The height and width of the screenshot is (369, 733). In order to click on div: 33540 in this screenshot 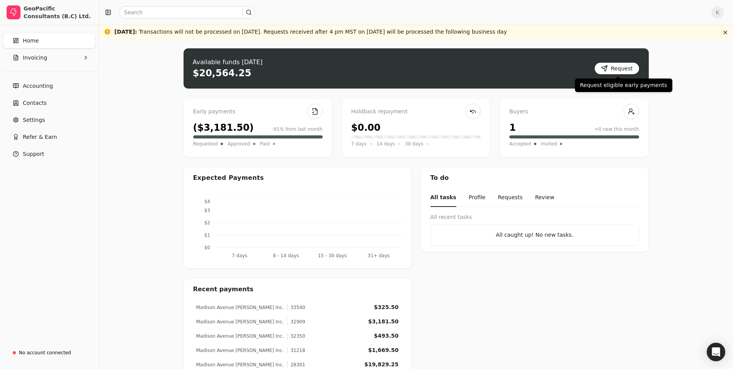, I will do `click(296, 307)`.